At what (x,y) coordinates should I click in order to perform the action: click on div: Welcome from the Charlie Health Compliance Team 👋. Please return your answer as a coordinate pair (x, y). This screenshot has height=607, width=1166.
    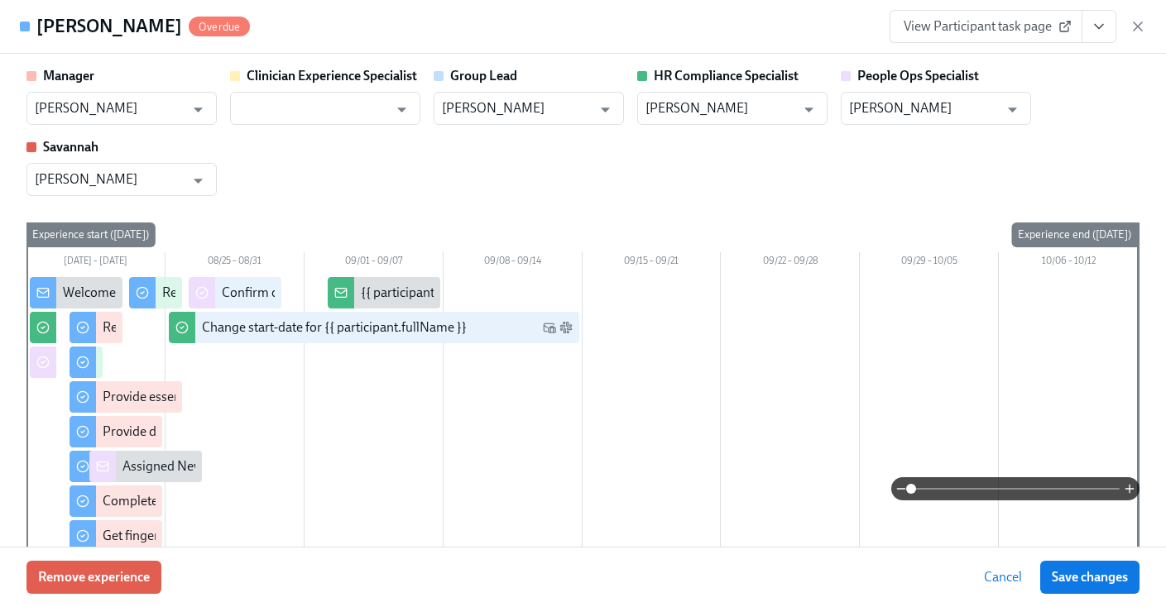
    Looking at the image, I should click on (218, 293).